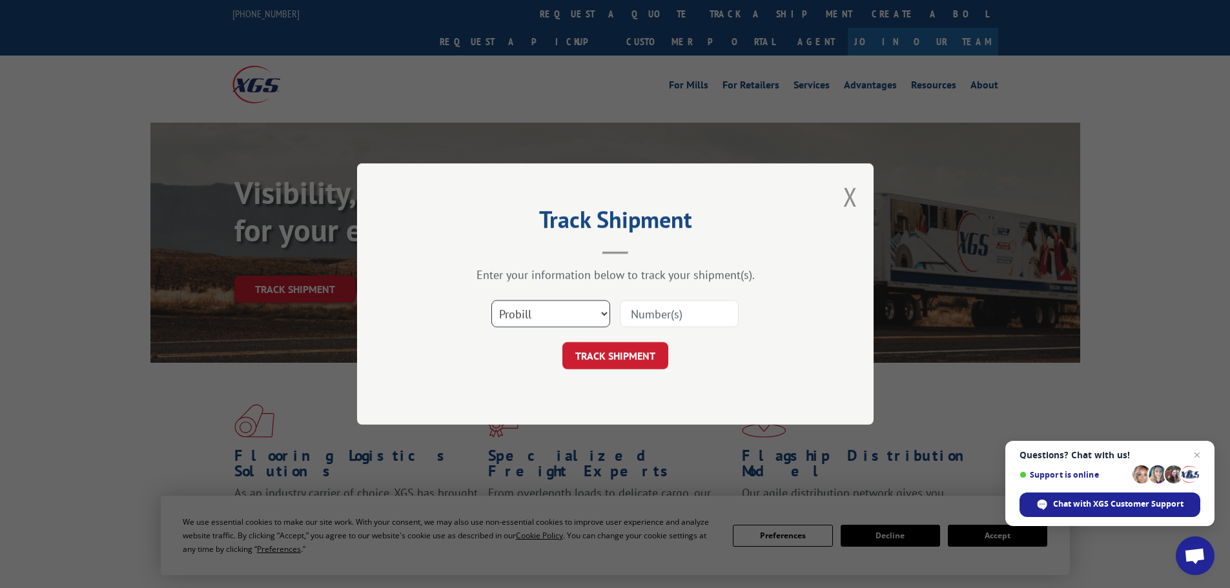  Describe the element at coordinates (851, 196) in the screenshot. I see `button: Close modal` at that location.